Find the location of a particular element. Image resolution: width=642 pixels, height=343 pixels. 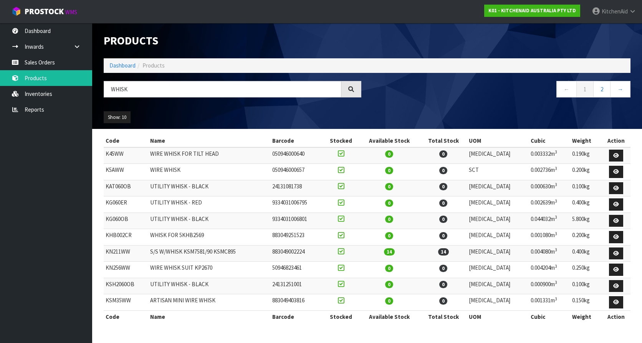

td: KHB002CR is located at coordinates (126, 237).